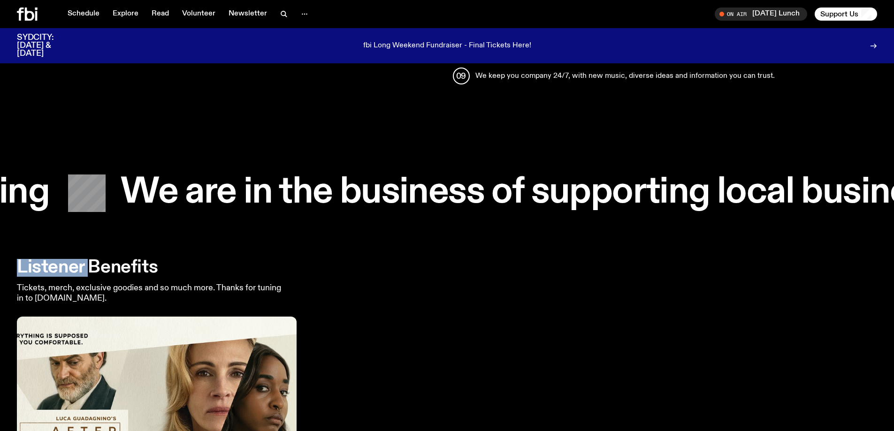 The image size is (894, 431). I want to click on p: We keep you company 24/7, with new music, diverse ideas and information you can trust., so click(625, 76).